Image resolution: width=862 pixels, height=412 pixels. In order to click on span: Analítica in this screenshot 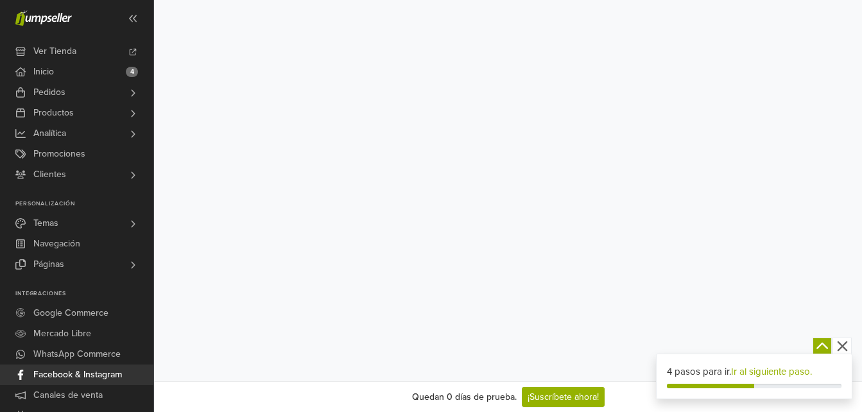, I will do `click(49, 134)`.